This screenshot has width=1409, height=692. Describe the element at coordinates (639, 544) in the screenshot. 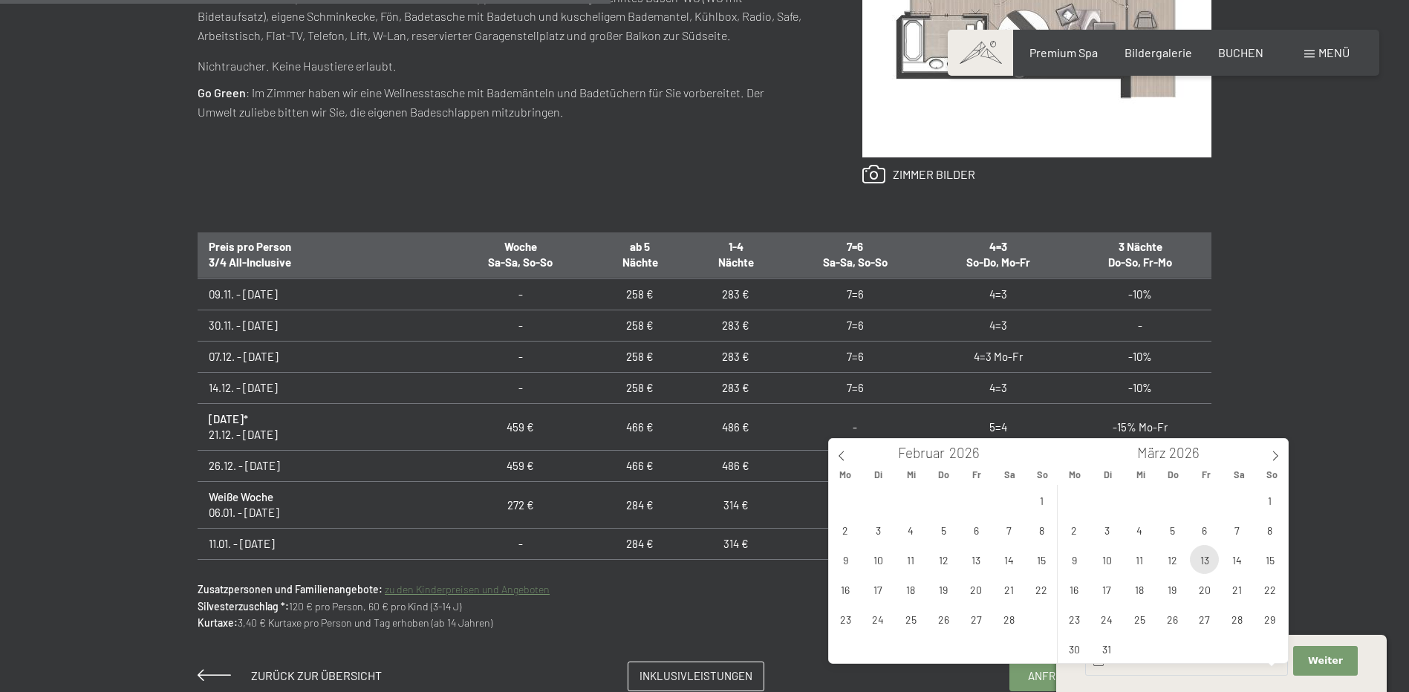

I see `td: 284 €` at that location.